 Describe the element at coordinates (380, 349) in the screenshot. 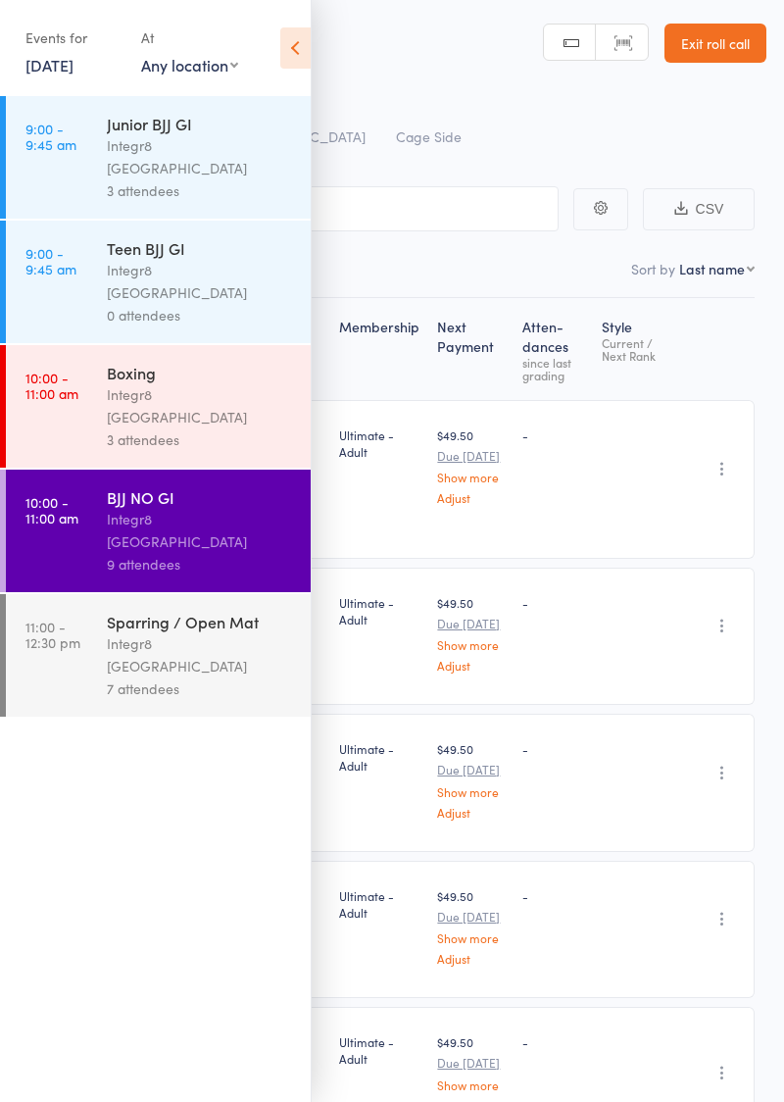

I see `div: Membership` at that location.